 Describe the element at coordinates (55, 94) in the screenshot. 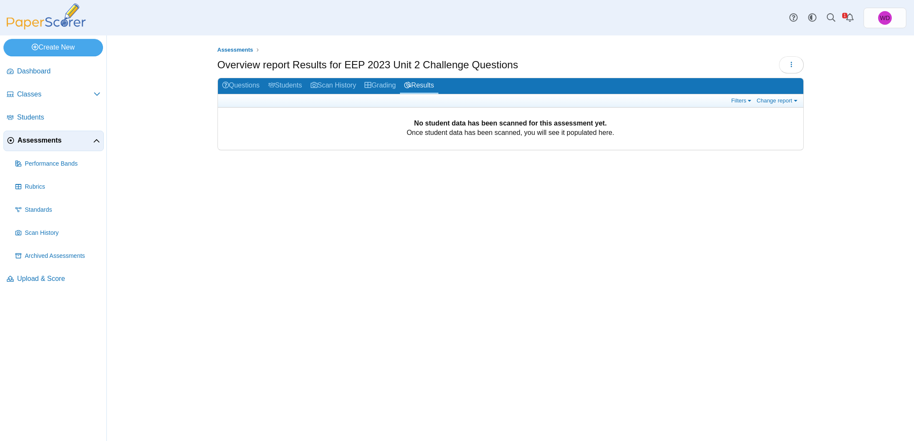

I see `span: Classes` at that location.